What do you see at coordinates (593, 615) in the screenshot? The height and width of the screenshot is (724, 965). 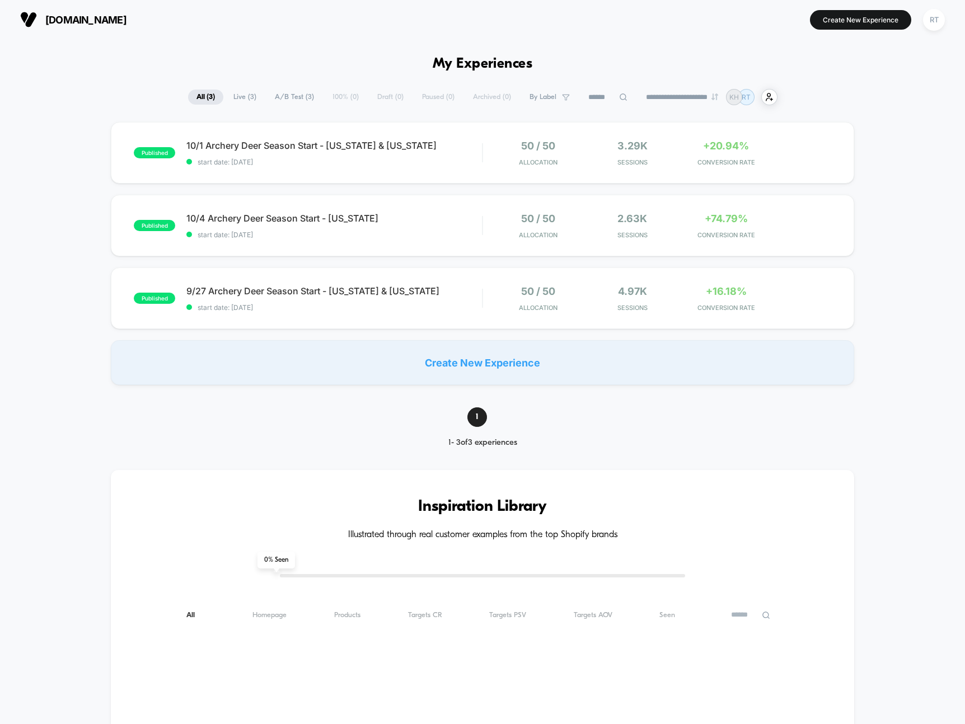 I see `span: Targets AOV` at bounding box center [593, 615].